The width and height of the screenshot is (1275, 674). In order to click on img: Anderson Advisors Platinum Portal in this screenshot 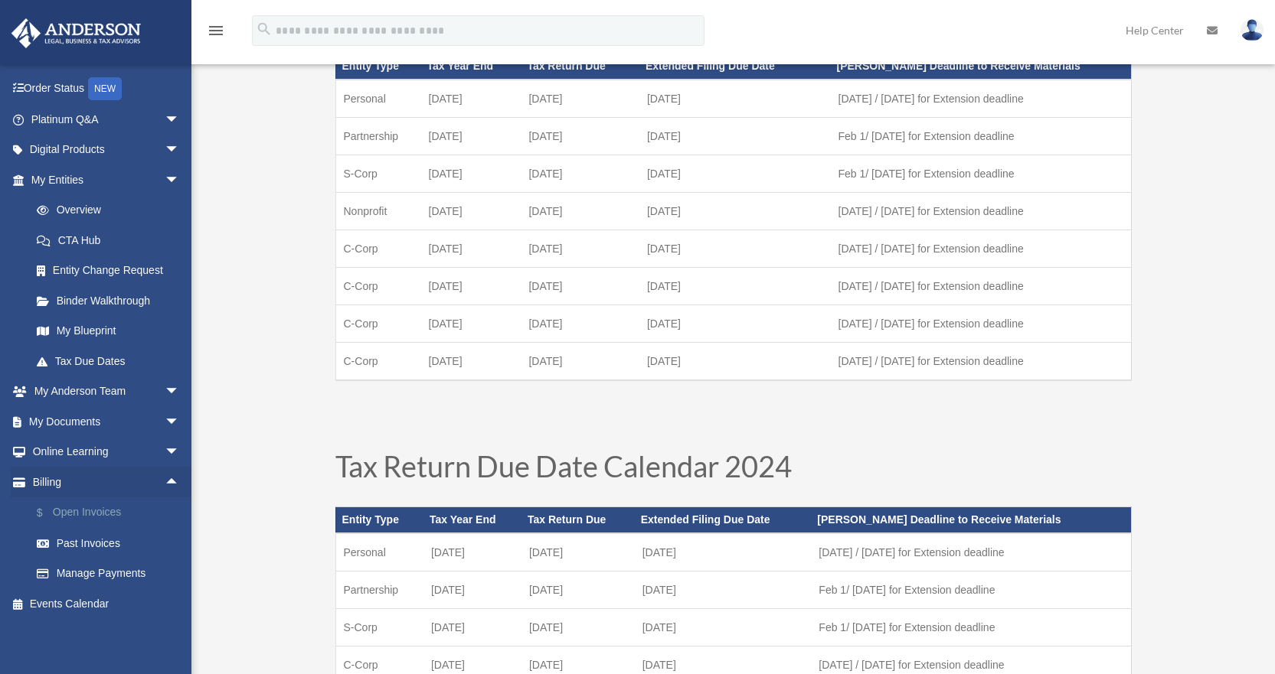, I will do `click(76, 33)`.